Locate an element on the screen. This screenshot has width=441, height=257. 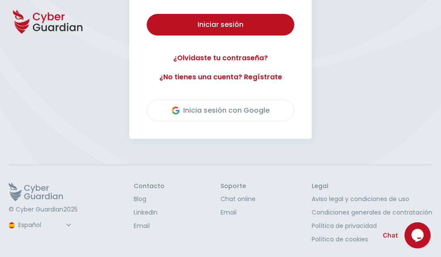
button: Inicia sesión con Google is located at coordinates (221, 111).